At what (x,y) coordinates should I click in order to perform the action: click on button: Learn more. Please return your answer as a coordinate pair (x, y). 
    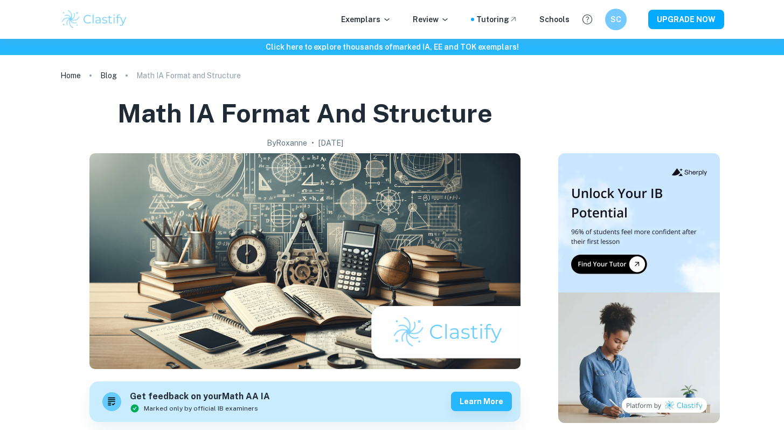
    Looking at the image, I should click on (481, 401).